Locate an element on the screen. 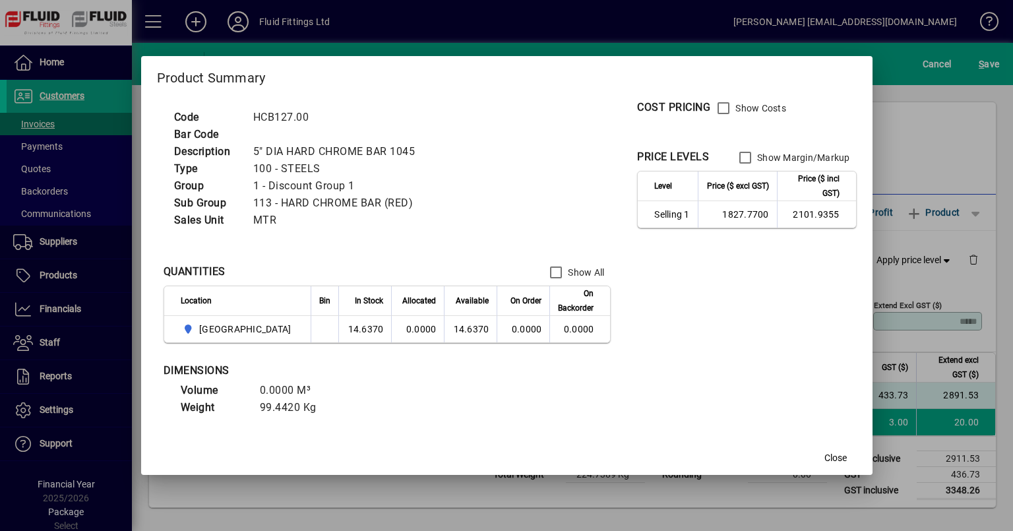  td: HCB127.00 is located at coordinates (339, 117).